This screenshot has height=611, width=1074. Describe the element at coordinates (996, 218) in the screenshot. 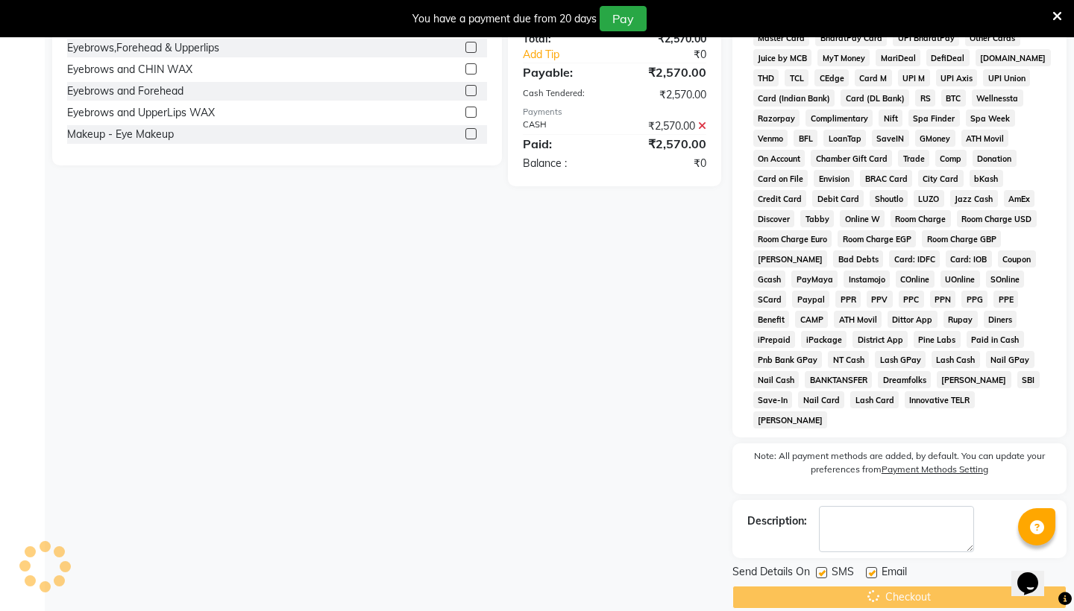

I see `span: Room Charge USD` at that location.